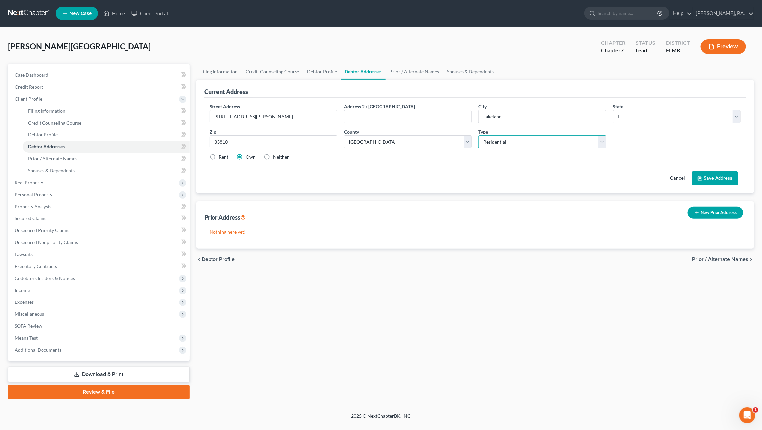 This screenshot has height=430, width=762. Describe the element at coordinates (99, 392) in the screenshot. I see `a: Review & File` at that location.